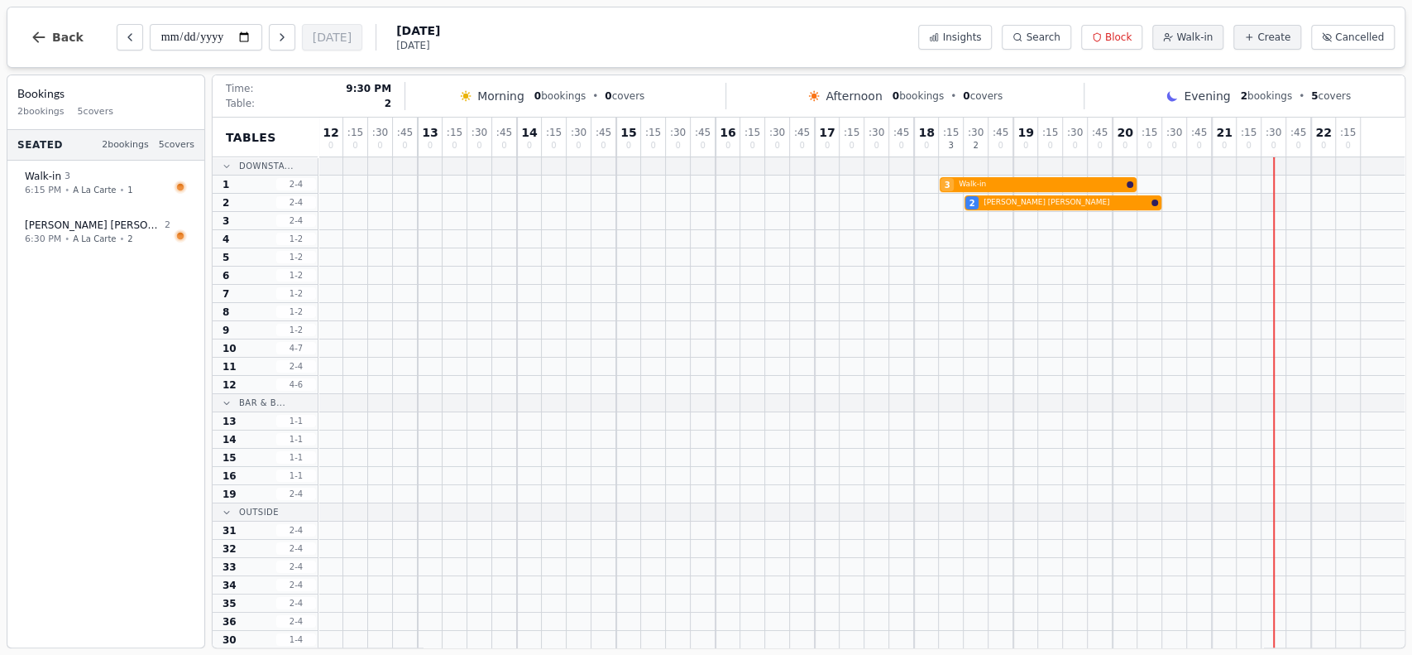 The image size is (1412, 655). Describe the element at coordinates (296, 384) in the screenshot. I see `span: 4 - 6` at that location.